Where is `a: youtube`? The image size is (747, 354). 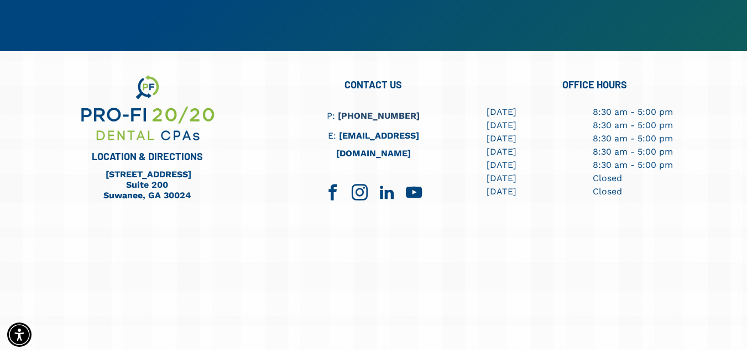 a: youtube is located at coordinates (414, 194).